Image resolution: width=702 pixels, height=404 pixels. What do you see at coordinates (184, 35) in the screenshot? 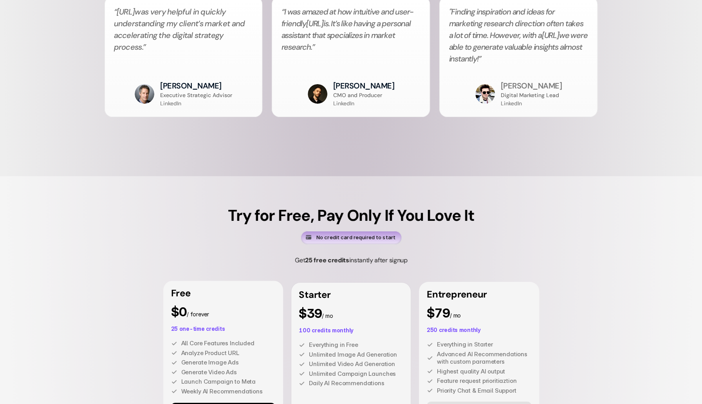
I see `h2: “ was very helpful in quickly understanding my client’s market and accelerating the digital strat...` at bounding box center [184, 35].